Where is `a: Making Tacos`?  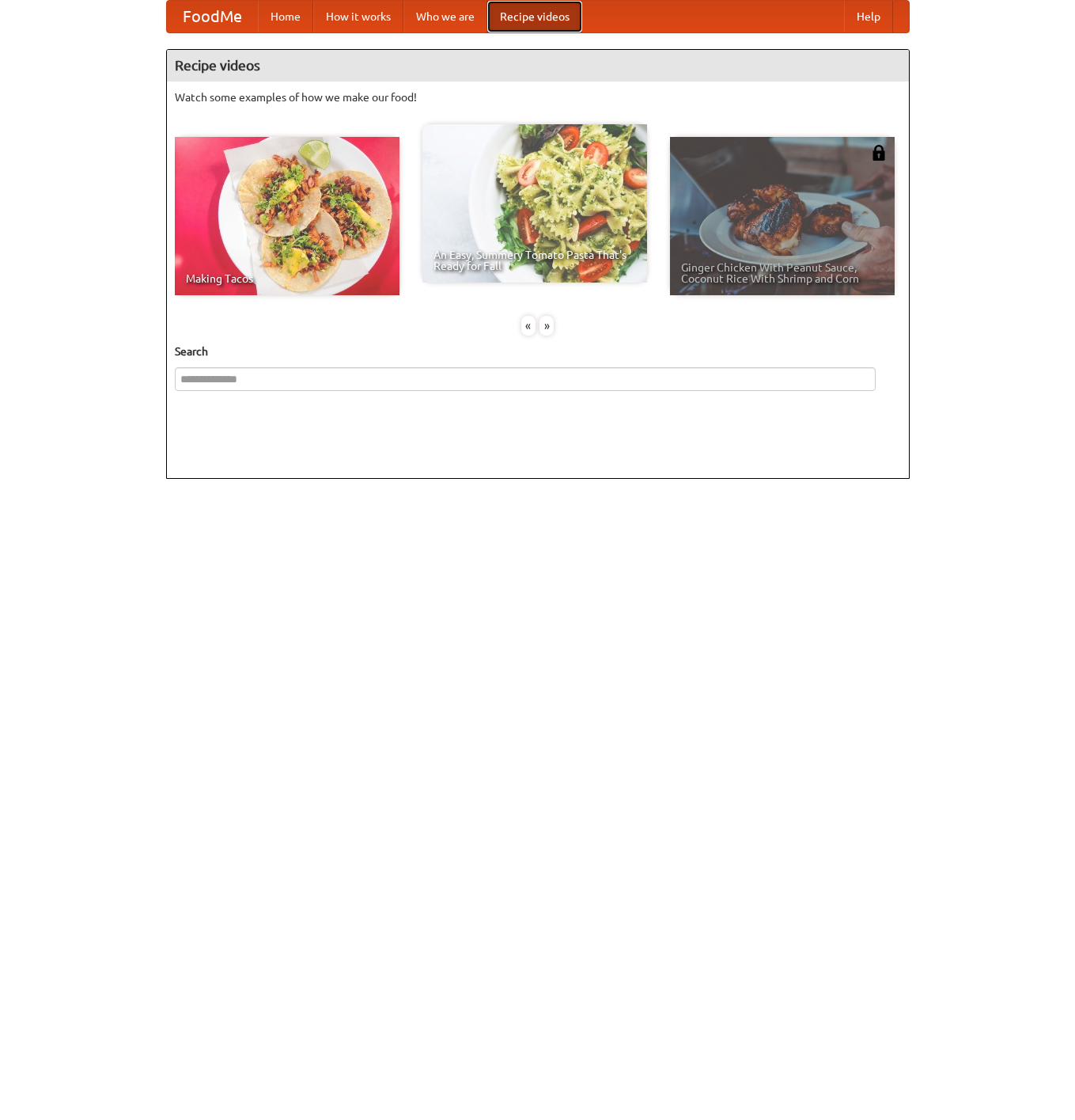
a: Making Tacos is located at coordinates (287, 216).